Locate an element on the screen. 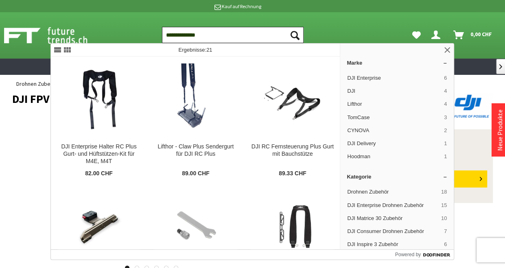 This screenshot has height=268, width=505. a: Shop Futuretrends - zur Startseite wechseln is located at coordinates (55, 35).